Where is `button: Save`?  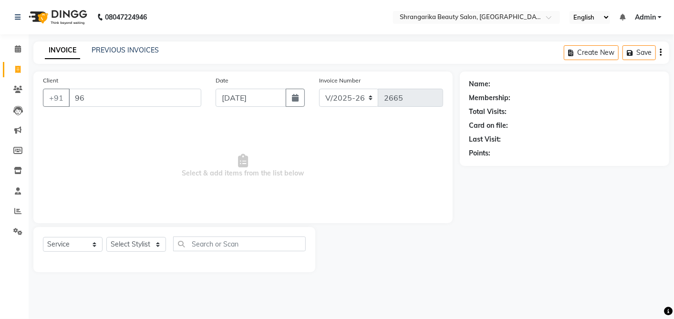
button: Save is located at coordinates (639, 52).